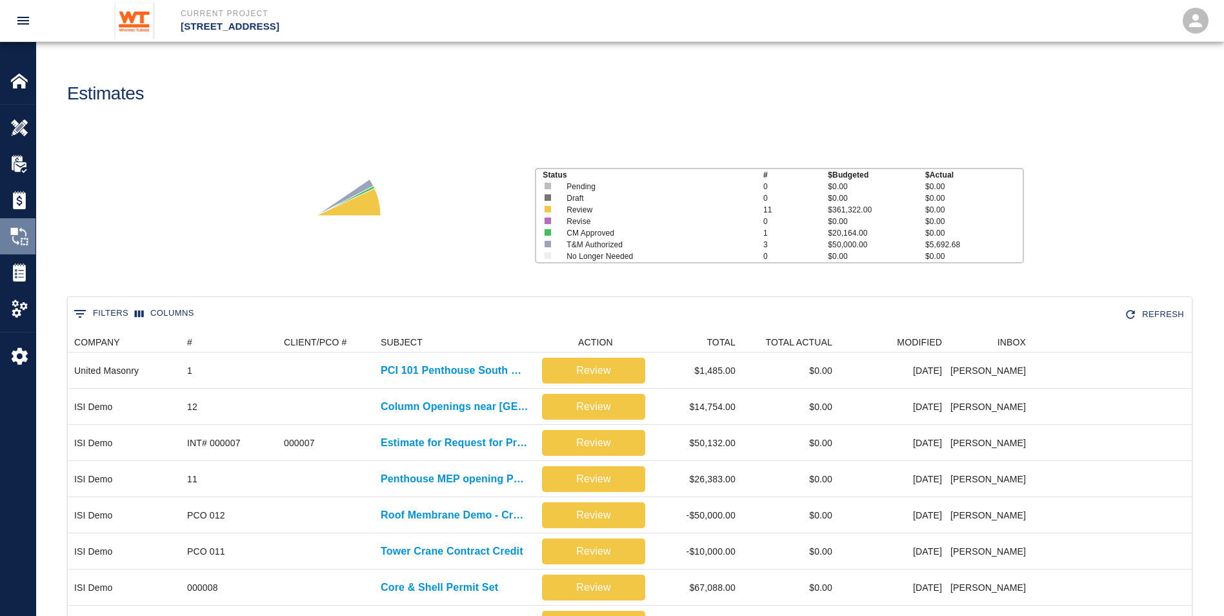  What do you see at coordinates (791, 342) in the screenshot?
I see `div: TOTAL ACTUAL` at bounding box center [791, 342].